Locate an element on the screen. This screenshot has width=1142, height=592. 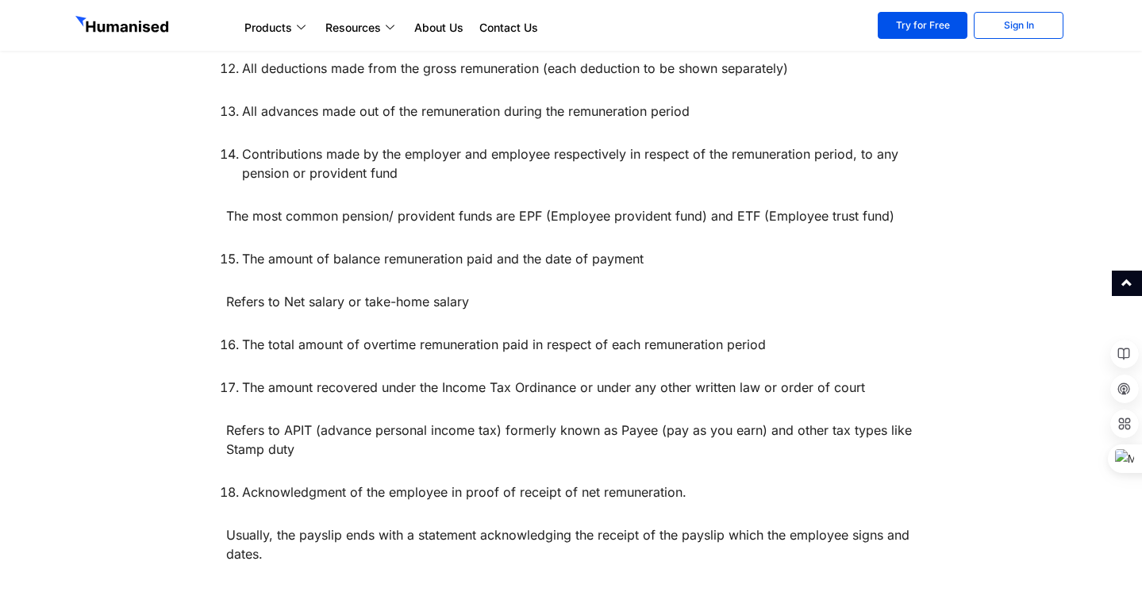
li: The amount recovered under the Income Tax Ordinance or under any other written law or order of court is located at coordinates (579, 387).